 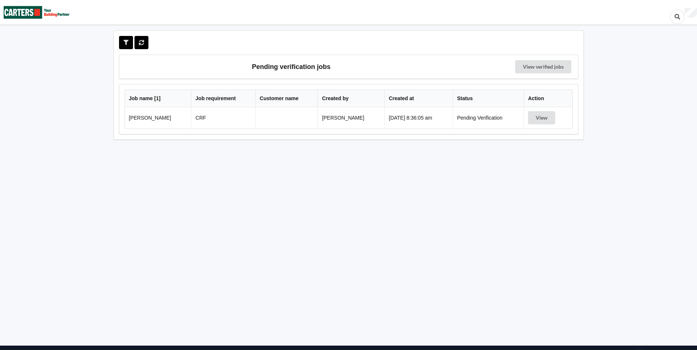 What do you see at coordinates (158, 98) in the screenshot?
I see `th: Job name [ 1 ]` at bounding box center [158, 98].